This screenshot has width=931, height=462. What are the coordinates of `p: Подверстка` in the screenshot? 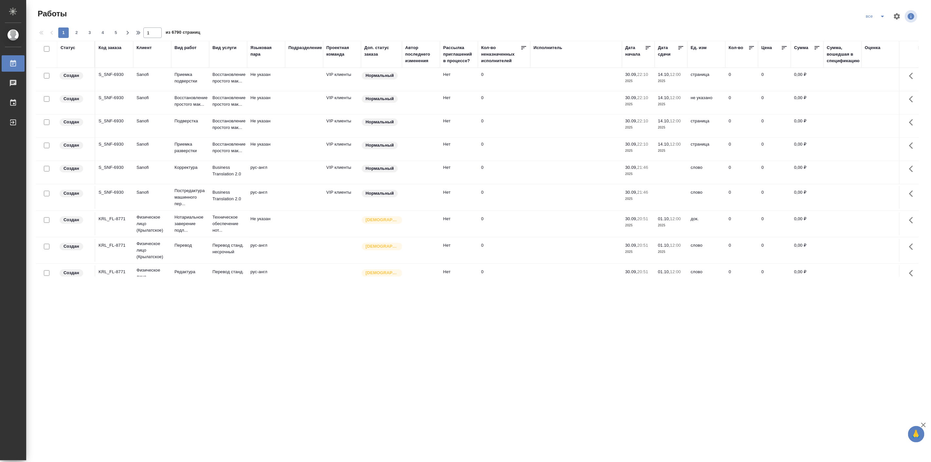 It's located at (190, 121).